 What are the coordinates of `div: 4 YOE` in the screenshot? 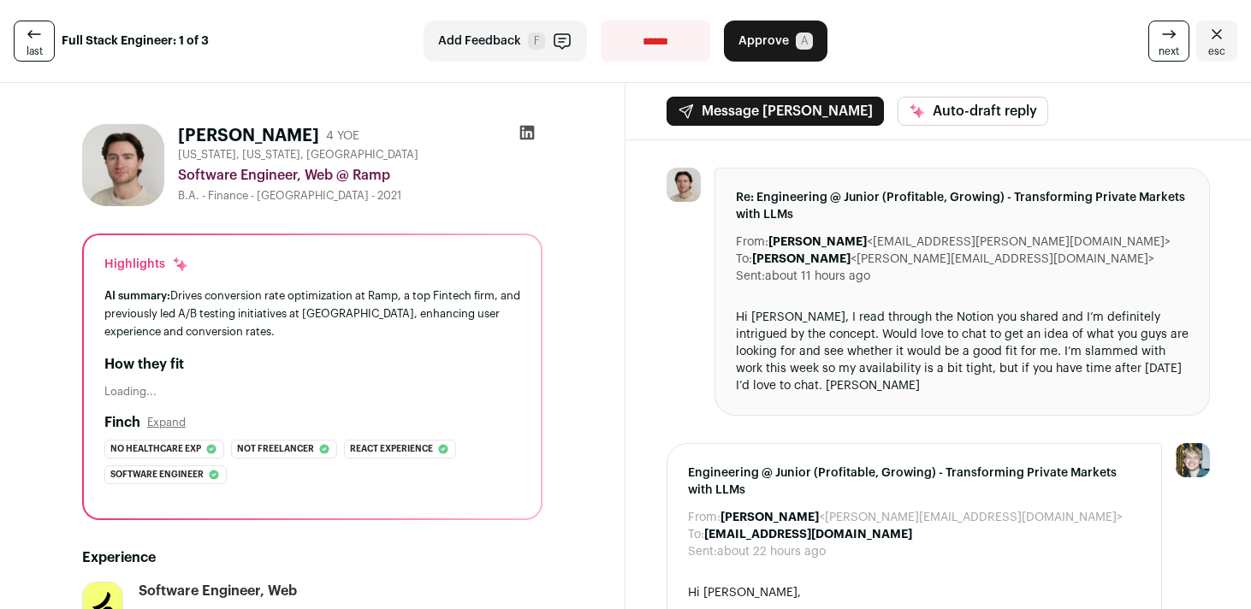 It's located at (342, 136).